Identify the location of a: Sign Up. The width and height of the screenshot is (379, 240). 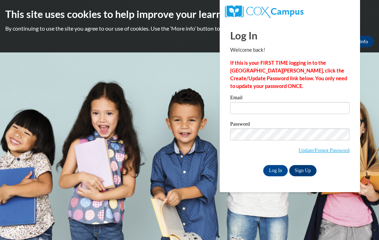
(303, 170).